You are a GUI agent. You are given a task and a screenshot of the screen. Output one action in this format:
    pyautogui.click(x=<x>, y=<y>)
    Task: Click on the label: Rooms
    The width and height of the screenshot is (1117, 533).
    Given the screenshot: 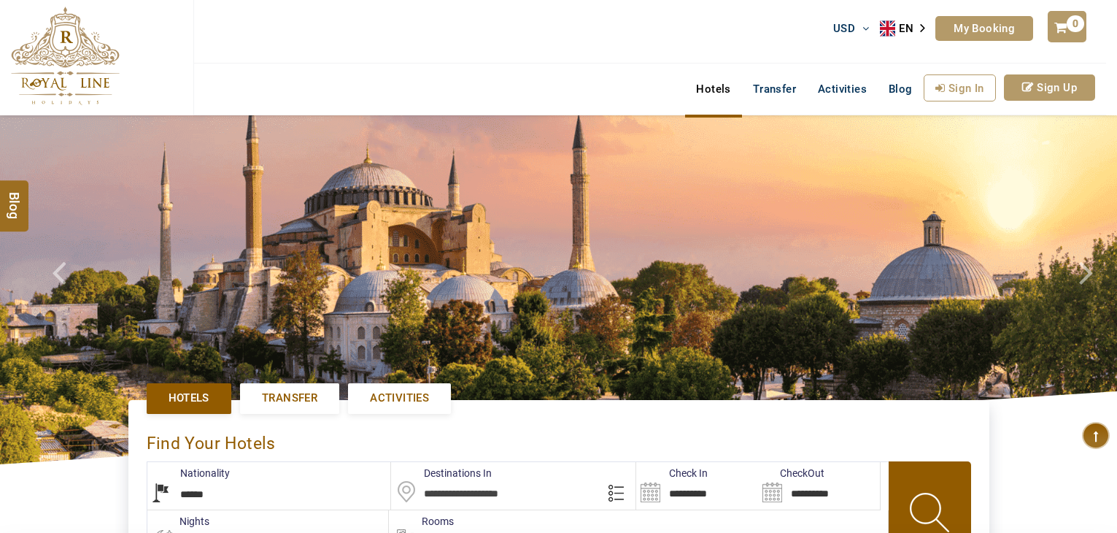 What is the action you would take?
    pyautogui.click(x=421, y=521)
    